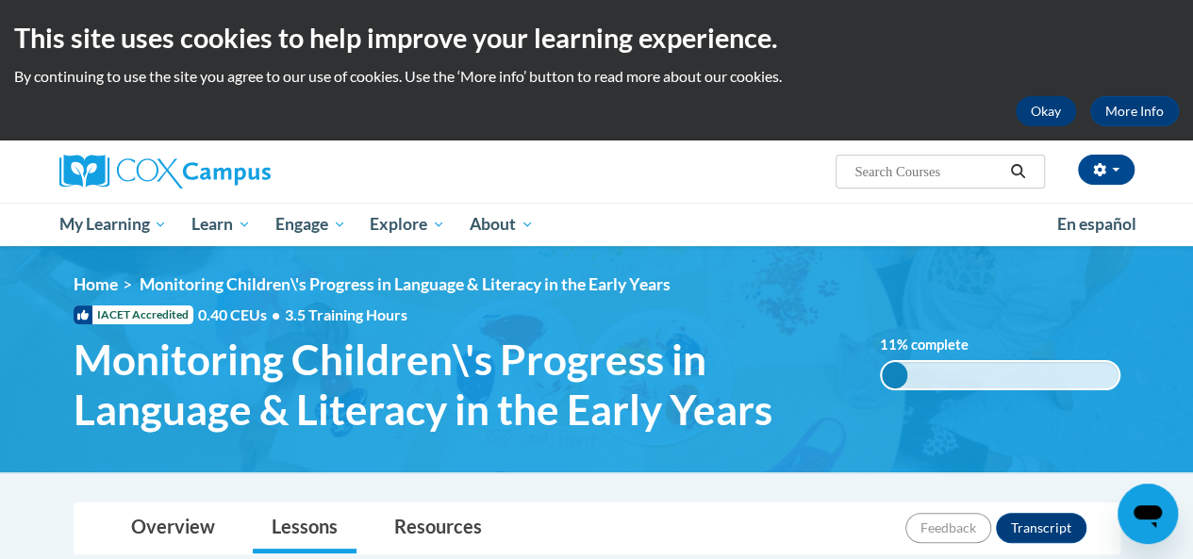  Describe the element at coordinates (113, 225) in the screenshot. I see `a: My Learning` at that location.